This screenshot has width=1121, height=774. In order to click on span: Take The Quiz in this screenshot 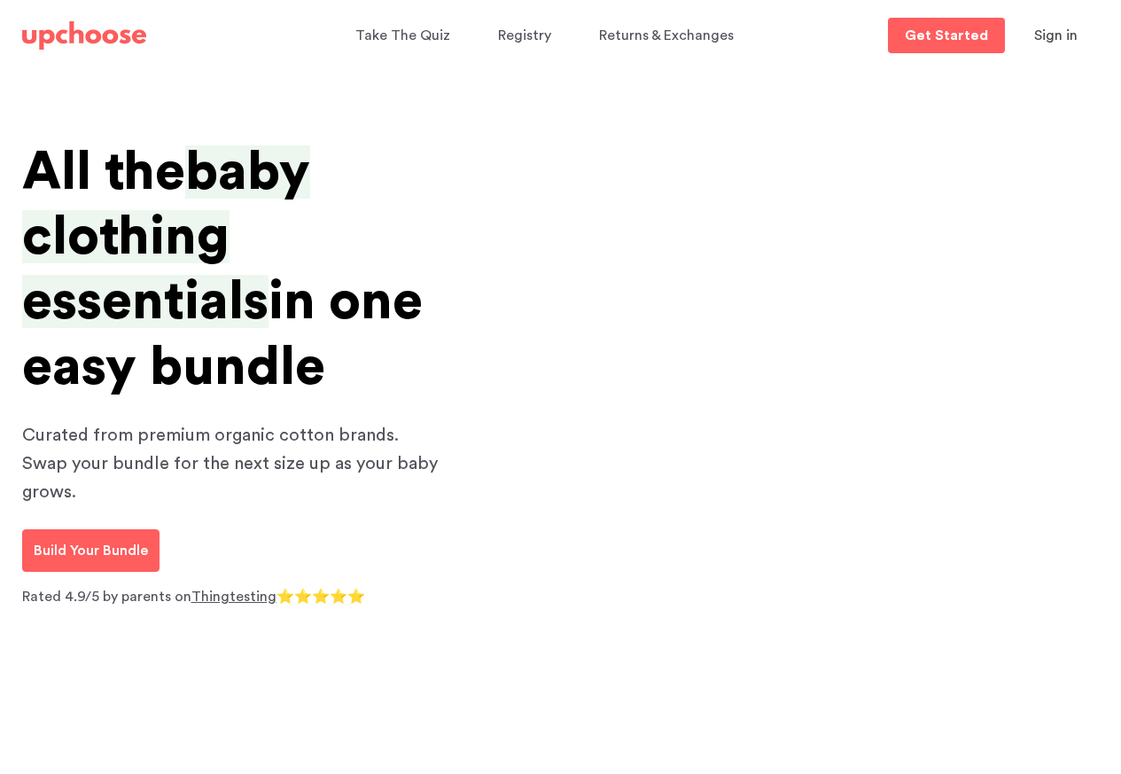, I will do `click(402, 35)`.